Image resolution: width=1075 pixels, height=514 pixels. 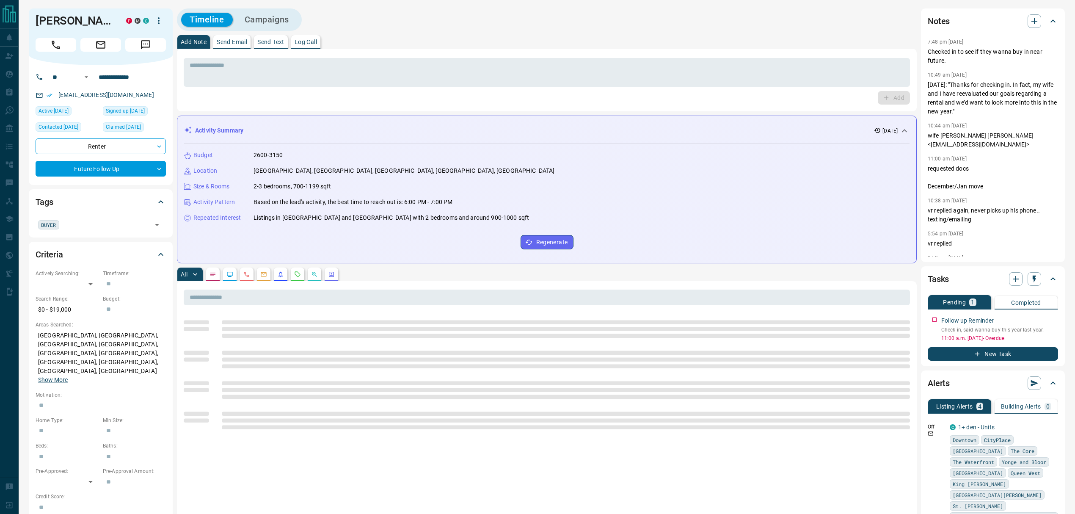 What do you see at coordinates (134, 112) in the screenshot?
I see `div: Tue May 16 2023` at bounding box center [134, 112].